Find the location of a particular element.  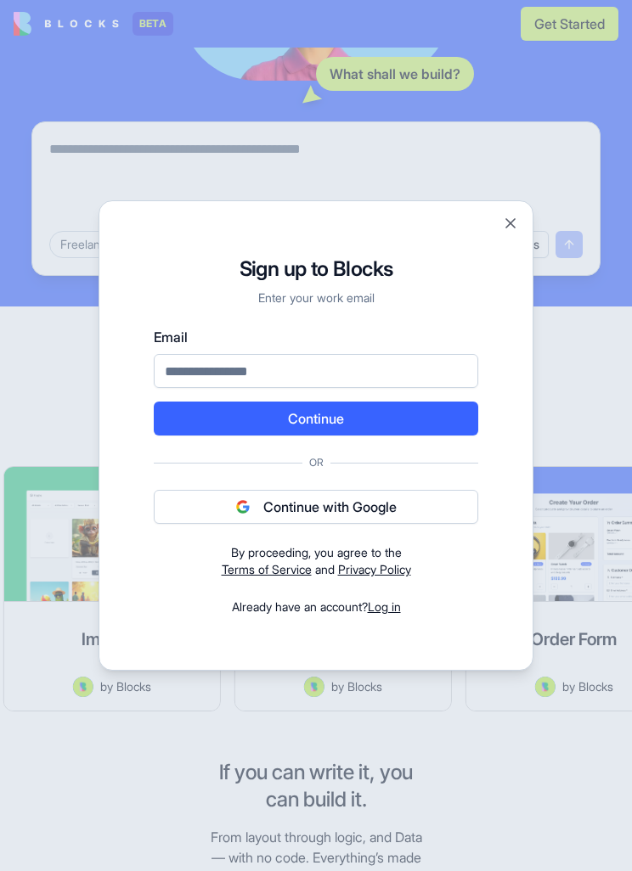

div: Already have an account? is located at coordinates (316, 607).